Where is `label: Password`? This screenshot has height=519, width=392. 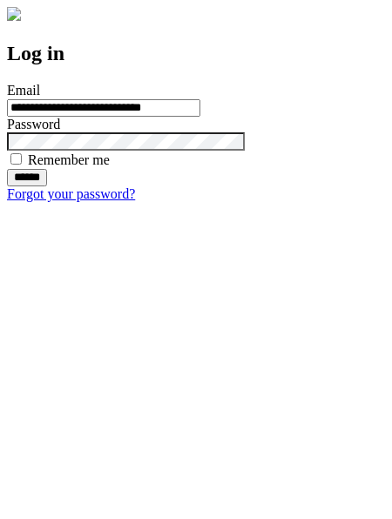 label: Password is located at coordinates (33, 124).